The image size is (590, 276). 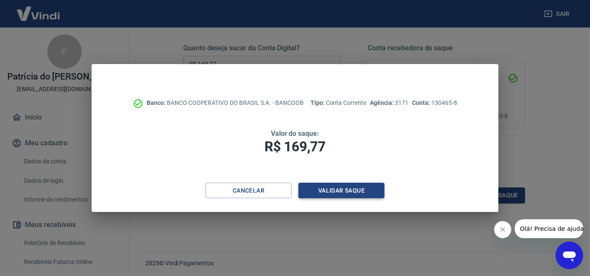 I want to click on p: BANCO COOPERATIVO DO BRASIL S.A. - BANCOOB, so click(x=225, y=103).